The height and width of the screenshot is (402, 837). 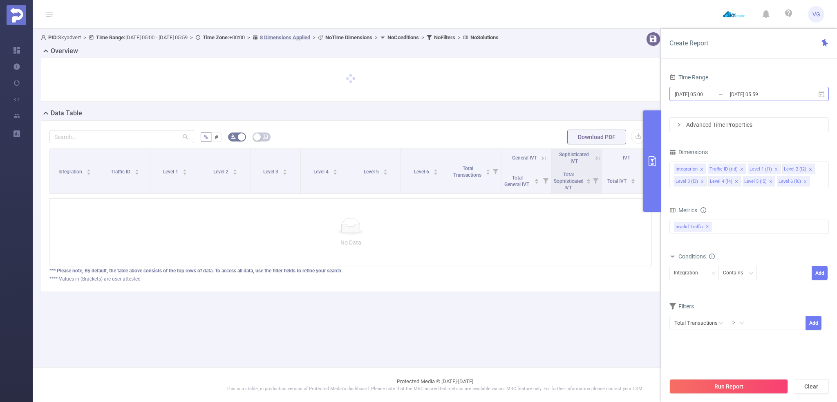 What do you see at coordinates (16, 15) in the screenshot?
I see `img: Protected Media` at bounding box center [16, 15].